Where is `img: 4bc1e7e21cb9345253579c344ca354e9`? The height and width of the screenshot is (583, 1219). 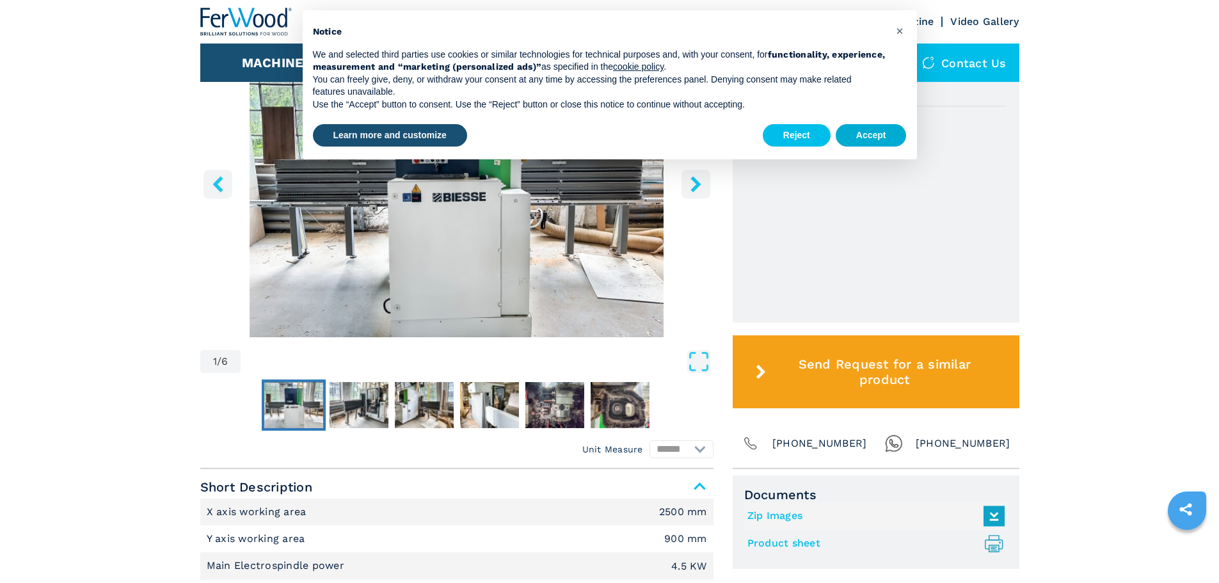 img: 4bc1e7e21cb9345253579c344ca354e9 is located at coordinates (359, 405).